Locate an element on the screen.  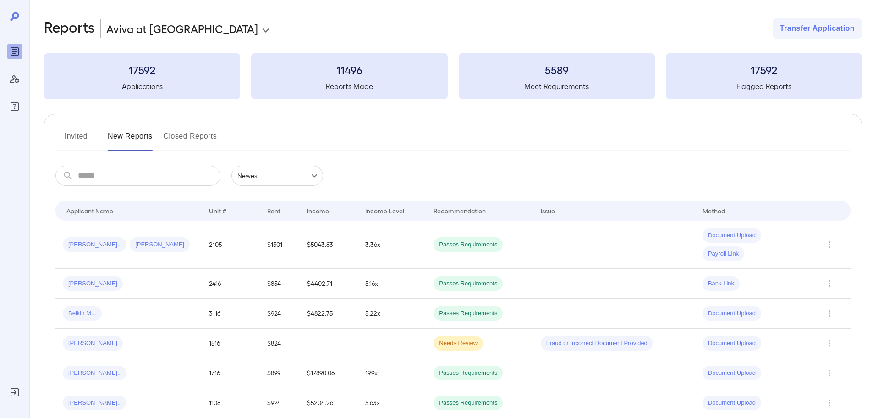
h3: 5589 is located at coordinates (557, 70).